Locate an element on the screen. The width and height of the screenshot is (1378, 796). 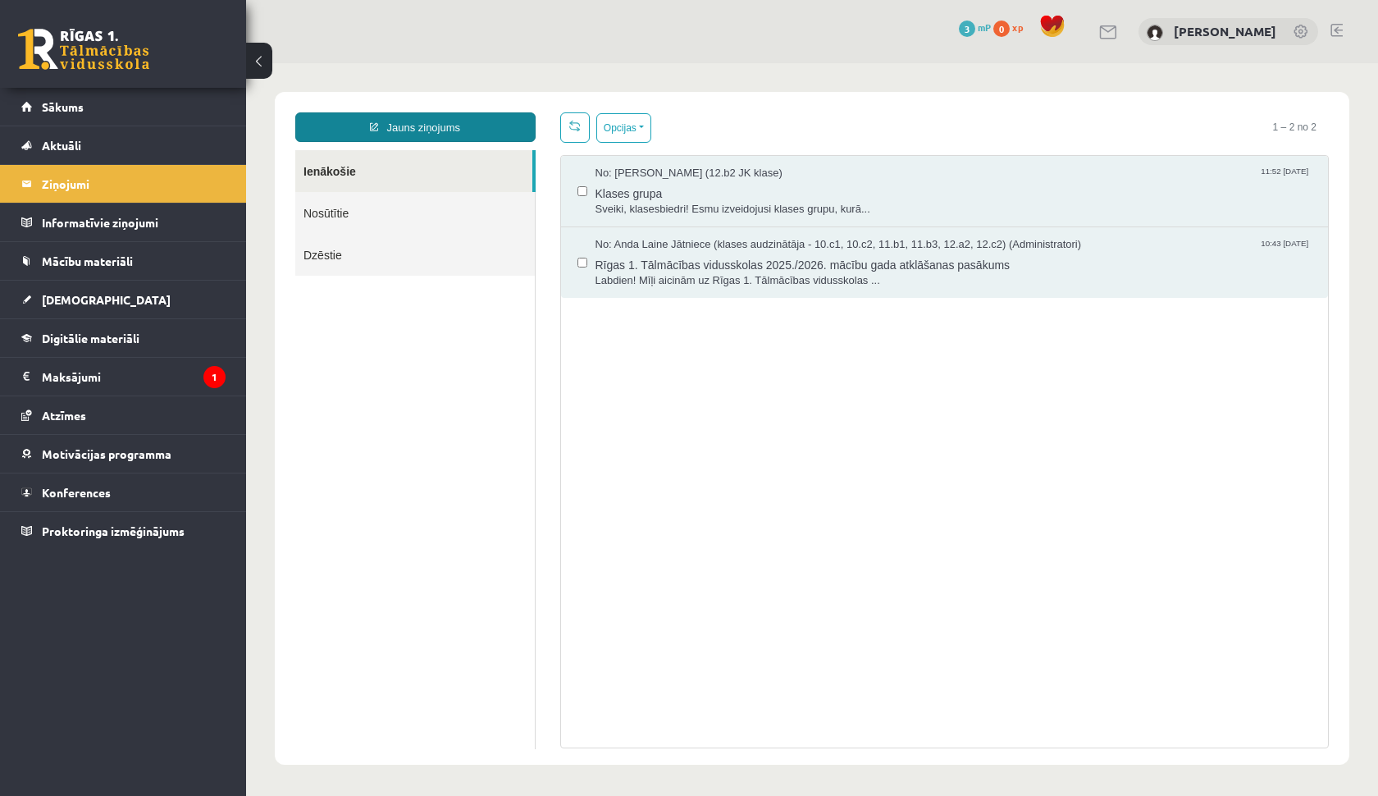
span: Sākums is located at coordinates (62, 107).